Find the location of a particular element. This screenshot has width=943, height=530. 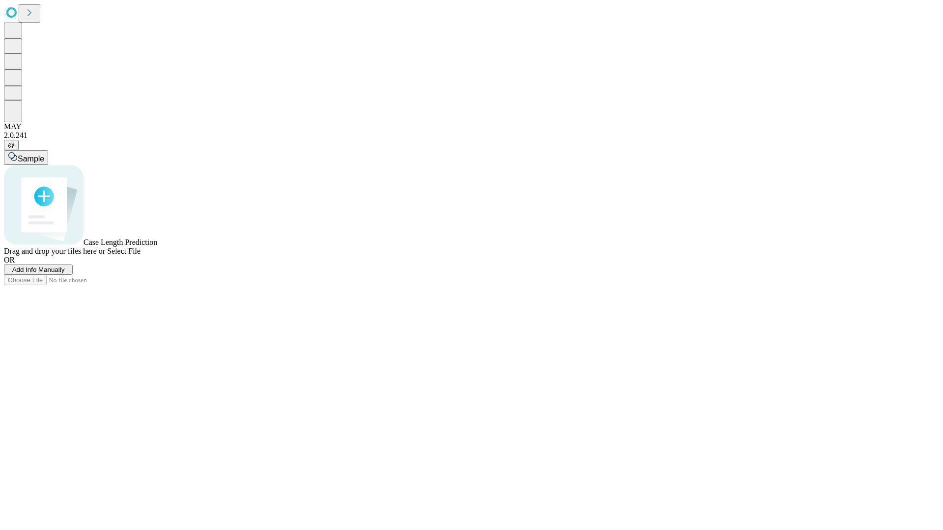

div: 2.0.241 is located at coordinates (471, 136).